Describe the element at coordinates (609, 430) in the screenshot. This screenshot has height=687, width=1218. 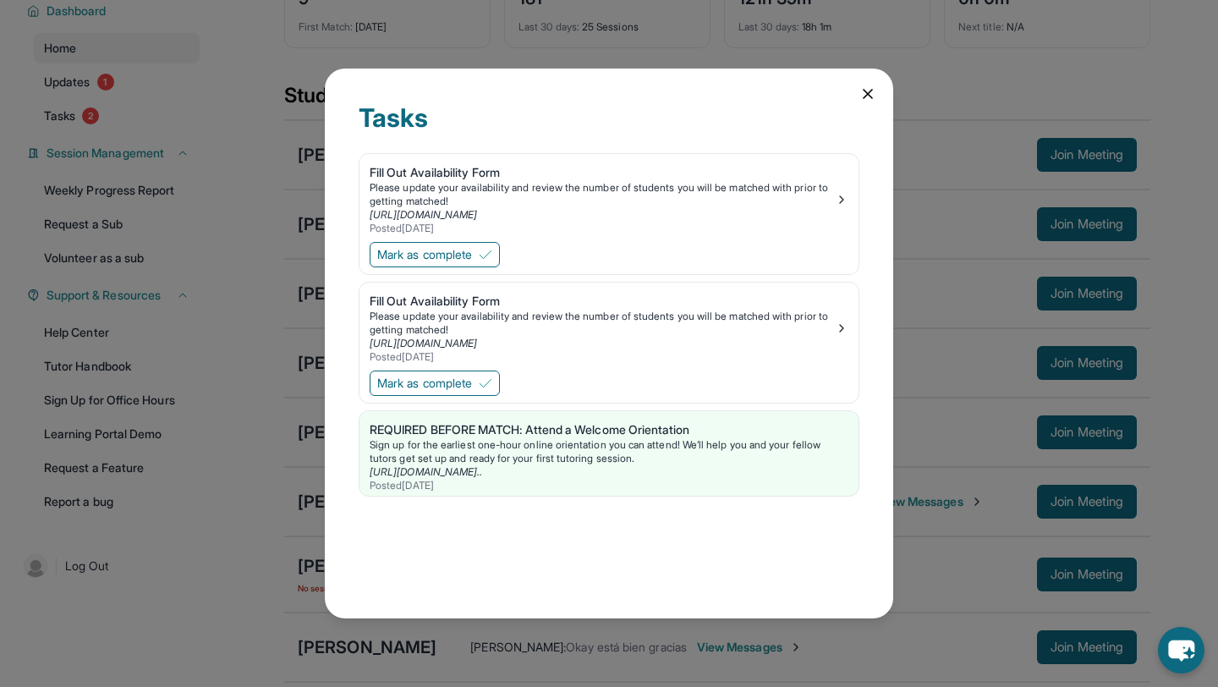
I see `div: REQUIRED BEFORE MATCH: Attend a Welcome Orientation` at that location.